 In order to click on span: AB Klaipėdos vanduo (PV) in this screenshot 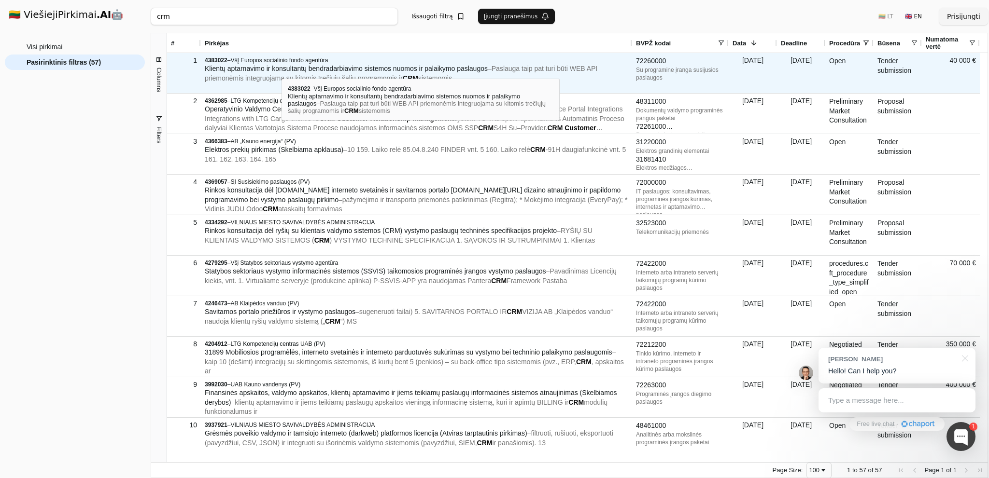, I will do `click(265, 304)`.